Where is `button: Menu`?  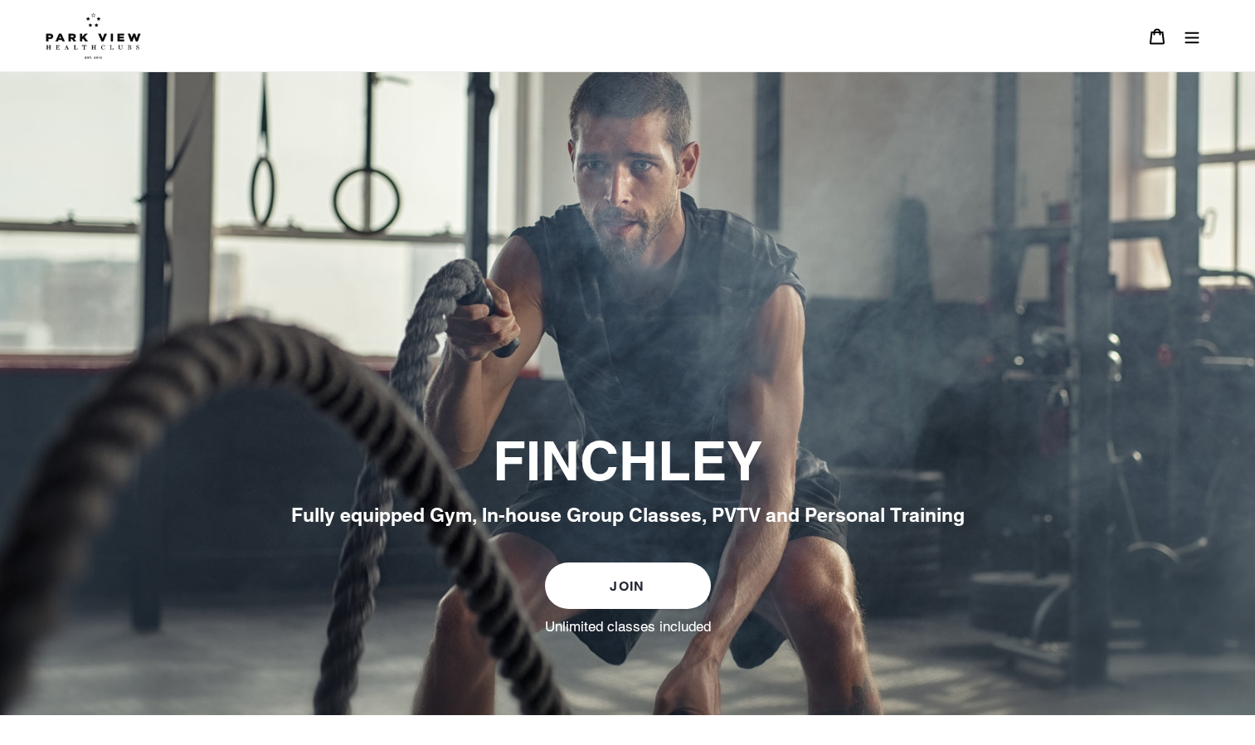 button: Menu is located at coordinates (1192, 36).